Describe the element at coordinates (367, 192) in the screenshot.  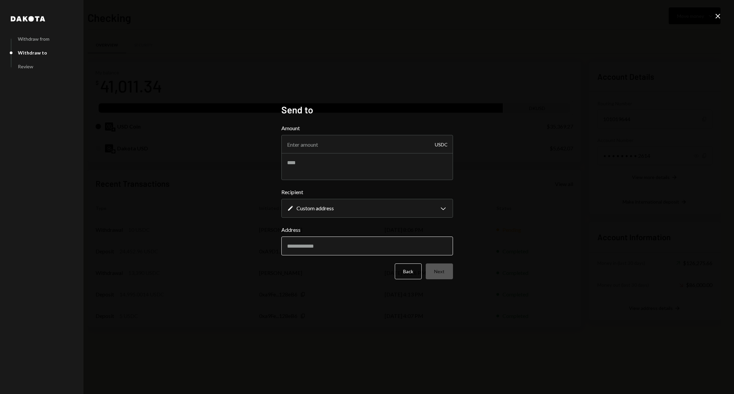
I see `label: Recipient` at that location.